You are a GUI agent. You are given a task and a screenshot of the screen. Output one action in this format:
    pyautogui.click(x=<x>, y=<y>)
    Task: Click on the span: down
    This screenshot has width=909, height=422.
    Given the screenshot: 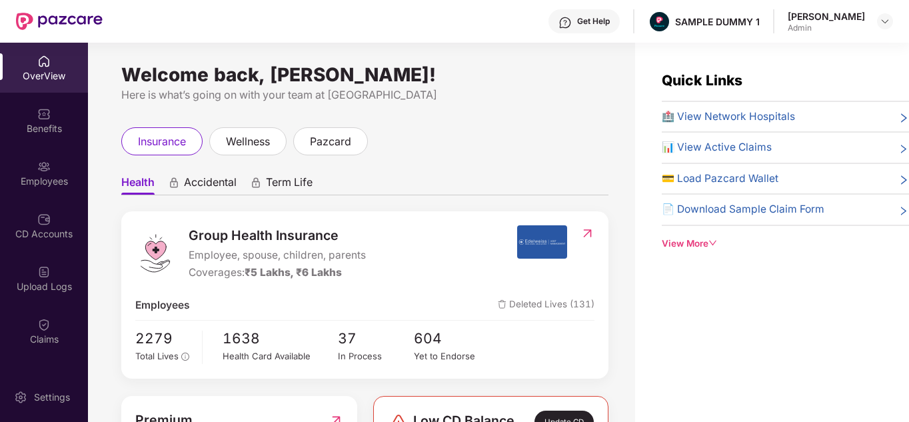 What is the action you would take?
    pyautogui.click(x=713, y=243)
    